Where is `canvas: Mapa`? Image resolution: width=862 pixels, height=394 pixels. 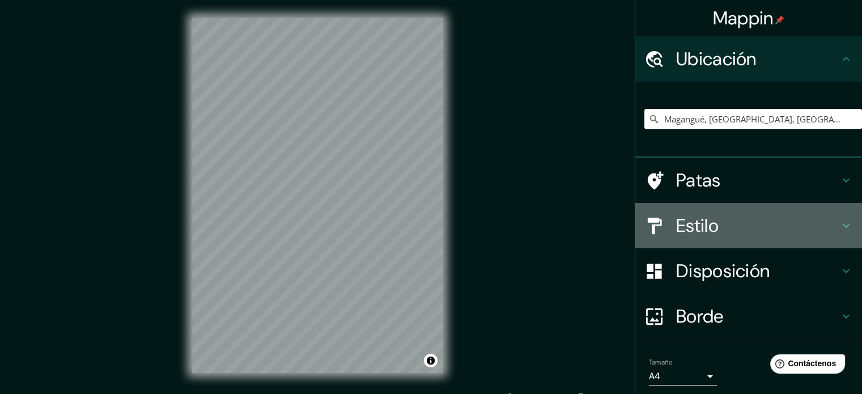
canvas: Mapa is located at coordinates (317, 195).